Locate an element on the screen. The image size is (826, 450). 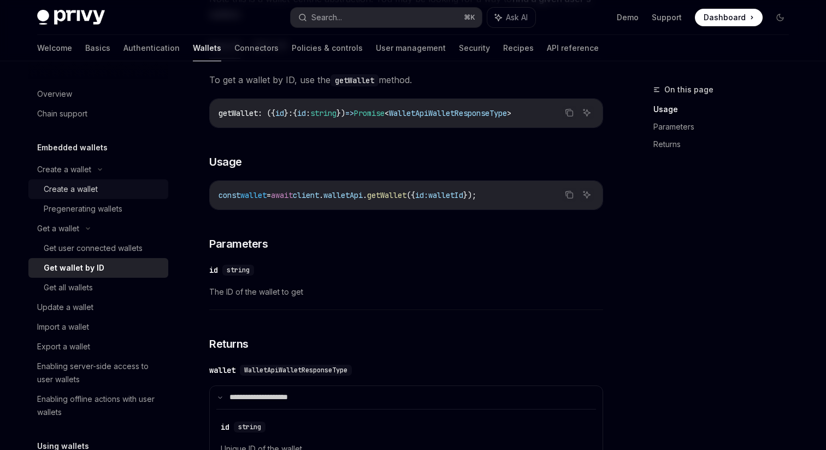
a: Create a wallet is located at coordinates (98, 189).